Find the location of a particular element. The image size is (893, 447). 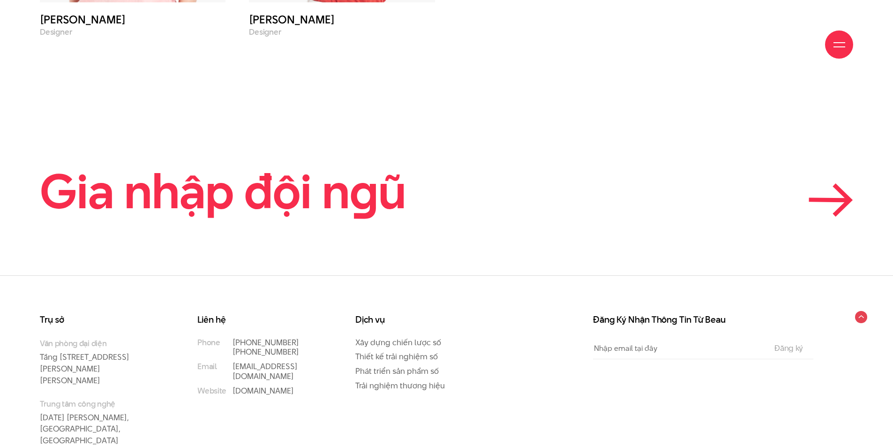

a: Gia nhập đội ngũ is located at coordinates (446, 191).